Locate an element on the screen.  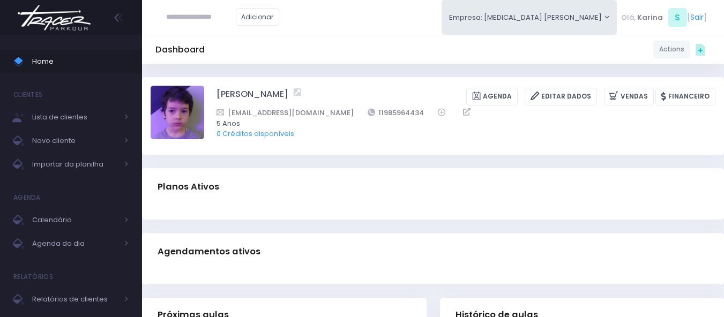
a: 0 Créditos disponíveis is located at coordinates (255, 133).